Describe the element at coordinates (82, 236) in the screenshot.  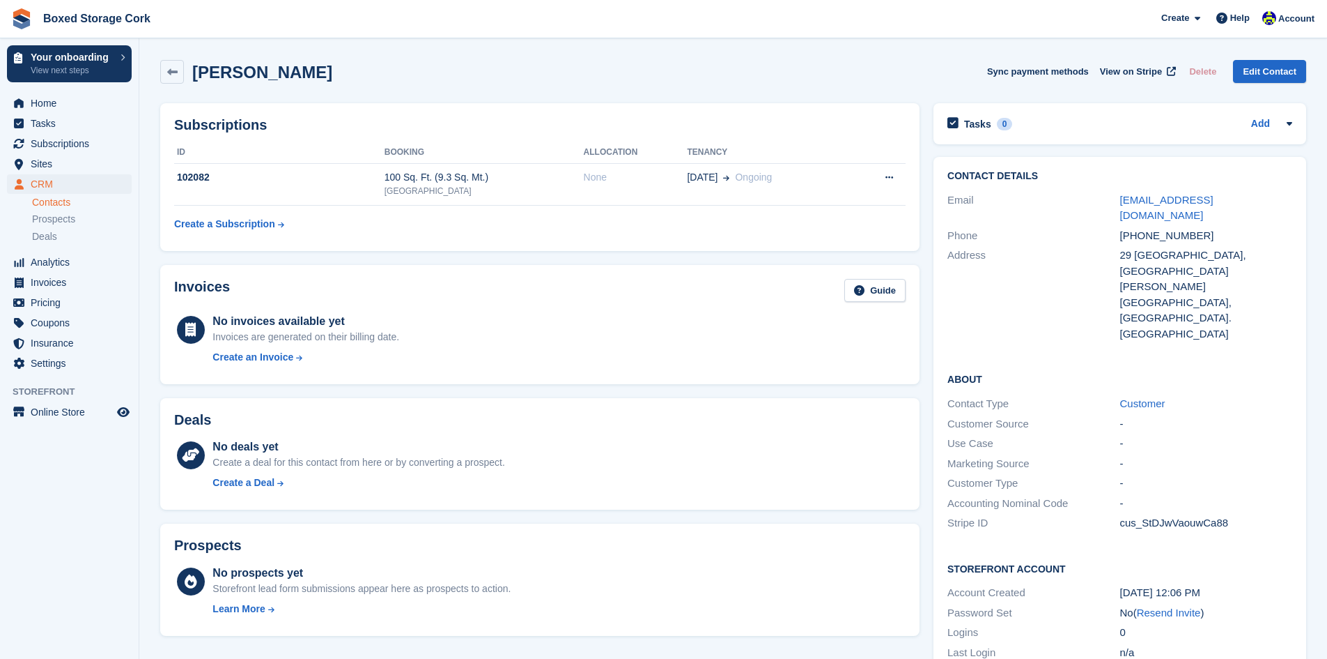
I see `a: Deals` at that location.